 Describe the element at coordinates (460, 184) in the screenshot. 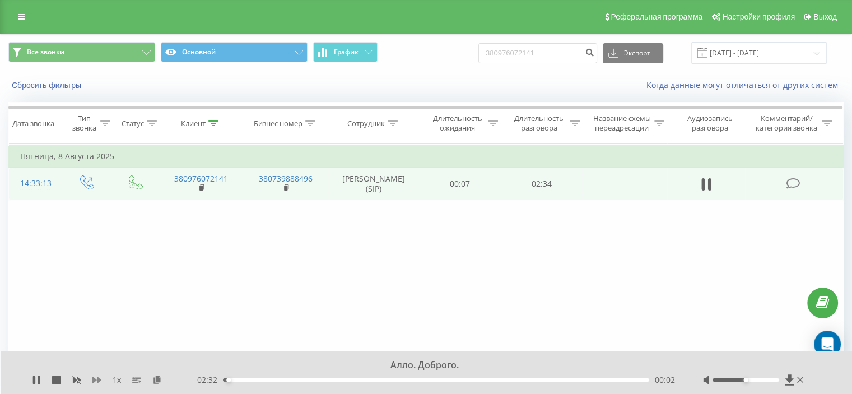

I see `td: 00:07` at that location.